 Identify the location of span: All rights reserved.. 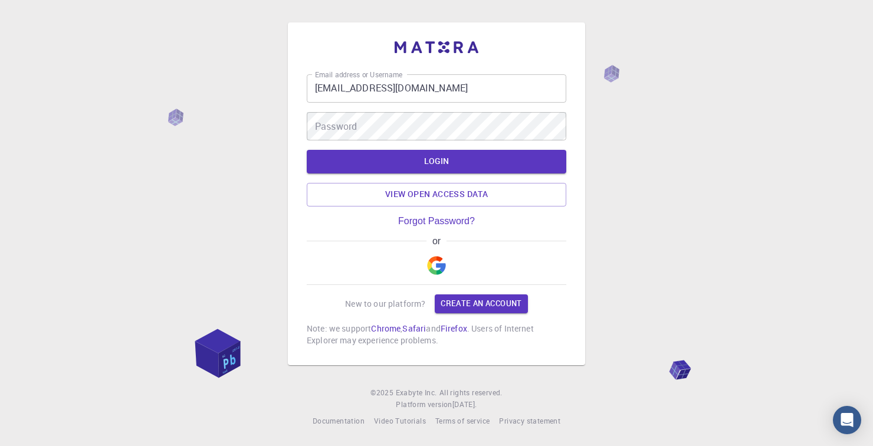
(471, 393).